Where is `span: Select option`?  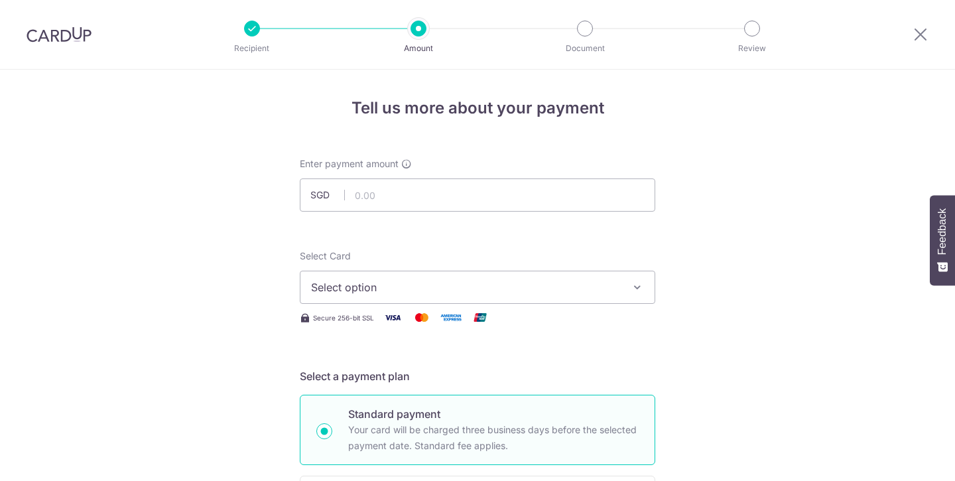
span: Select option is located at coordinates (466, 287).